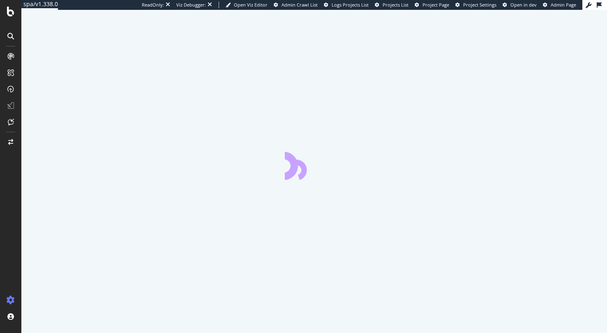 The height and width of the screenshot is (333, 607). Describe the element at coordinates (396, 5) in the screenshot. I see `span: Projects List` at that location.